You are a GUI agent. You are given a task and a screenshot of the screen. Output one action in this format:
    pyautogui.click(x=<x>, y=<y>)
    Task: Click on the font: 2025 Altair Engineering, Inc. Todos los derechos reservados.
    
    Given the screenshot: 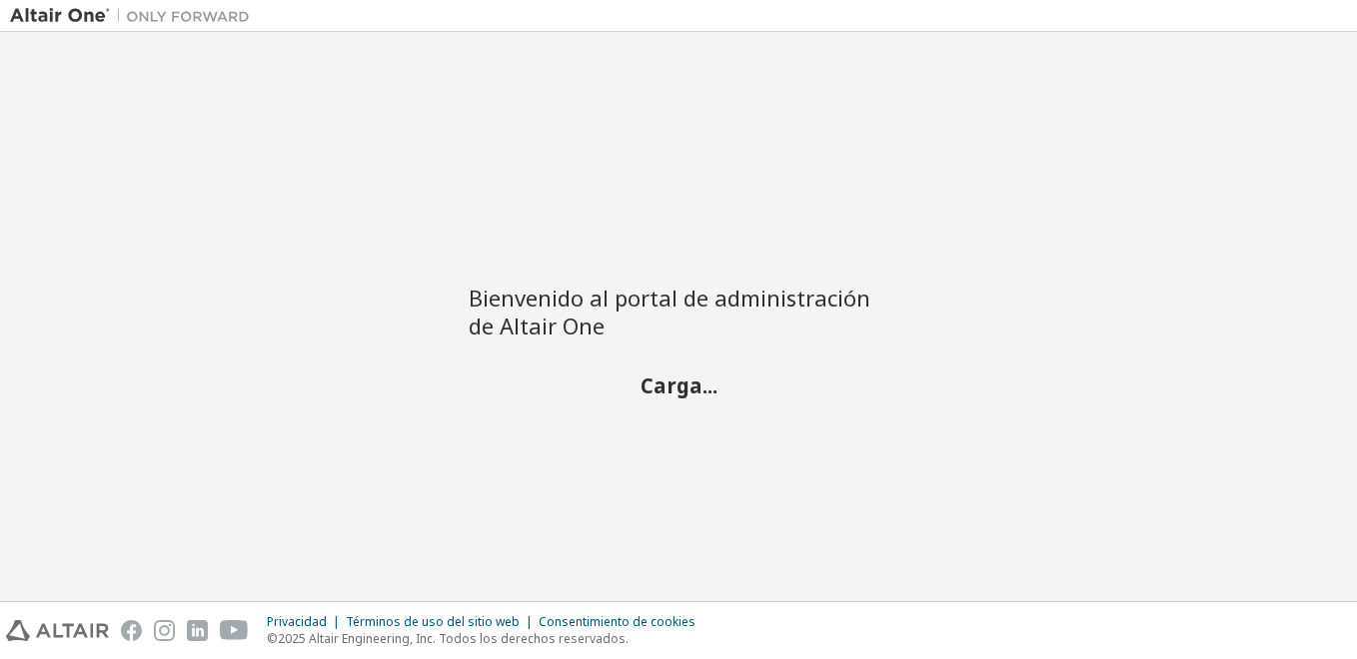 What is the action you would take?
    pyautogui.click(x=453, y=638)
    